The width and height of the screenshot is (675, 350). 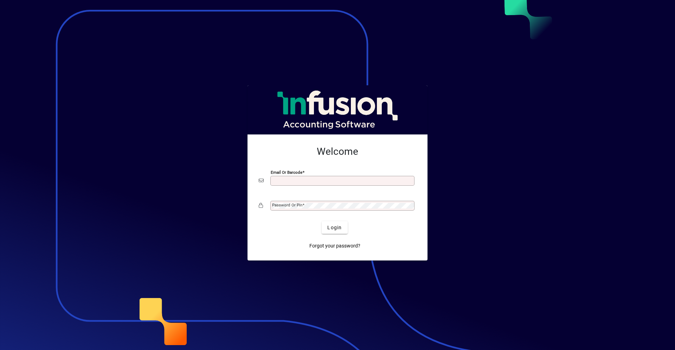 What do you see at coordinates (337, 152) in the screenshot?
I see `h2: Welcome` at bounding box center [337, 152].